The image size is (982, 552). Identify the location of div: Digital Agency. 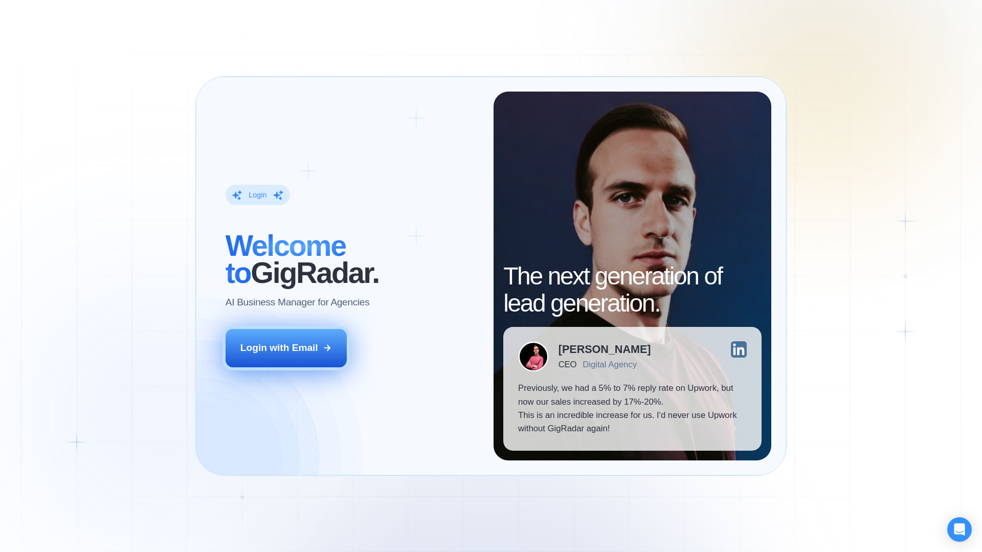
(610, 364).